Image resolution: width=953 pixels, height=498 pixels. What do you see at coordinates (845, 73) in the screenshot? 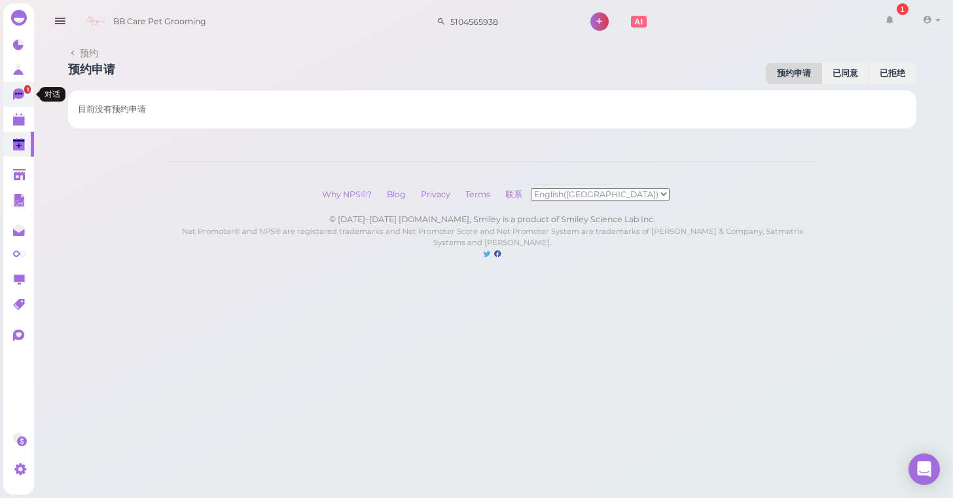
I see `a: 已同意` at bounding box center [845, 73].